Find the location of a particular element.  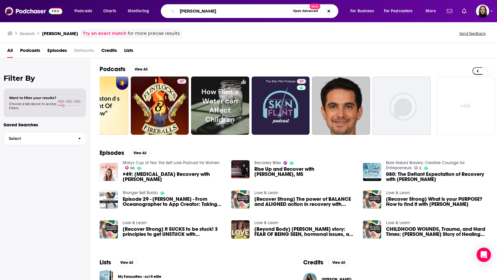

a: Rise Up and Recover with Jessica Flint, MS is located at coordinates (240, 169).